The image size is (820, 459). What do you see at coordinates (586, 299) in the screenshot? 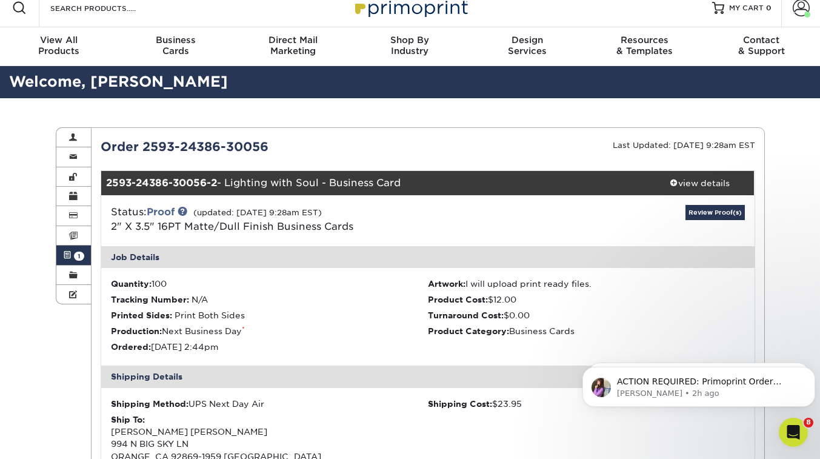
I see `li: $12.00` at bounding box center [586, 299].